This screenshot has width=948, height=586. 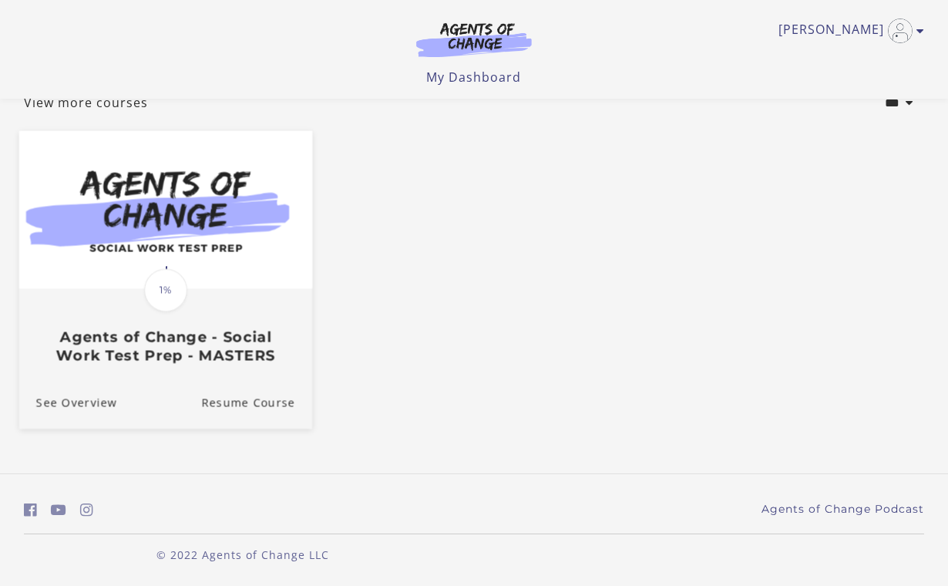 What do you see at coordinates (243, 554) in the screenshot?
I see `p: © 2022 Agents of Change LLC` at bounding box center [243, 554].